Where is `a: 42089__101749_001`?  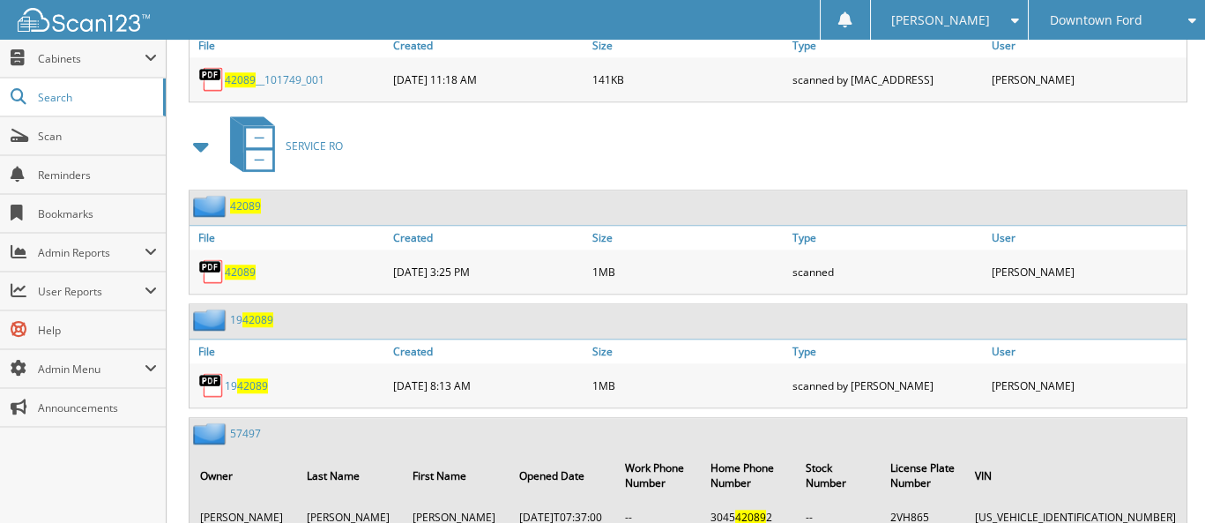 a: 42089__101749_001 is located at coordinates (274, 79).